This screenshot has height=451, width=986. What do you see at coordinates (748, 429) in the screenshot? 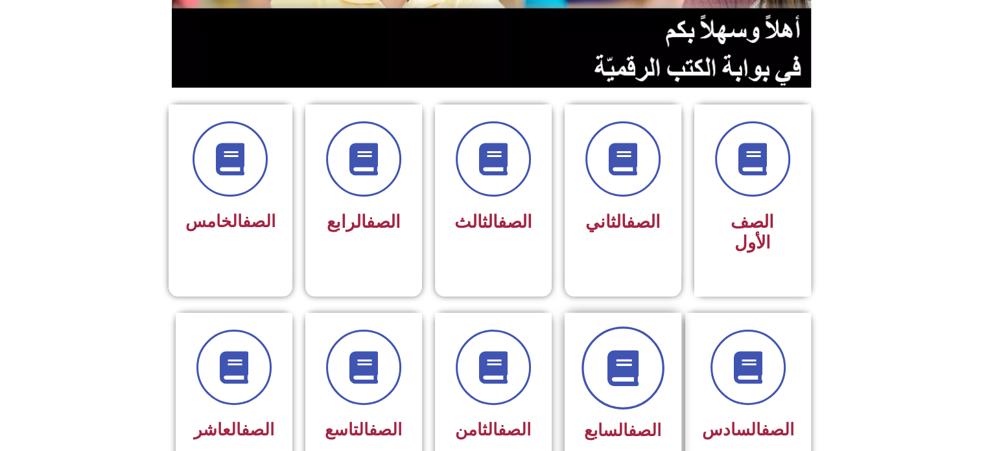
I see `span: السادس` at bounding box center [748, 429].